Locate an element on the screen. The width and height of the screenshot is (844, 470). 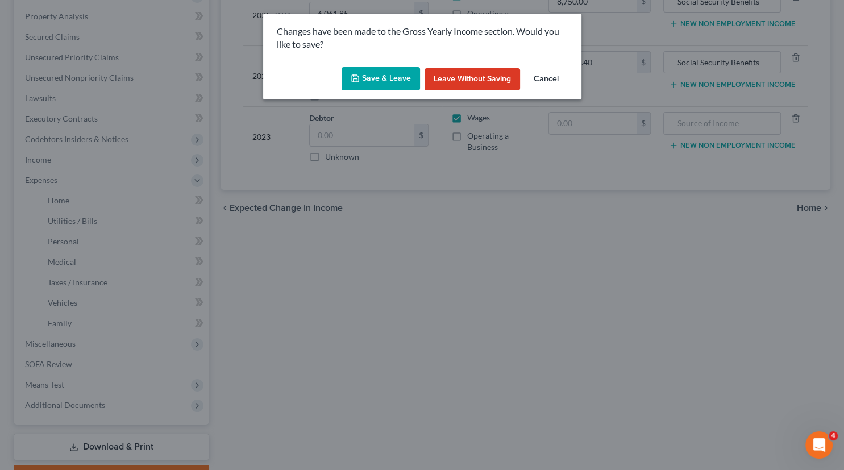
p: Changes have been made to the Gross Yearly Income section. Would you like to save? is located at coordinates (422, 38).